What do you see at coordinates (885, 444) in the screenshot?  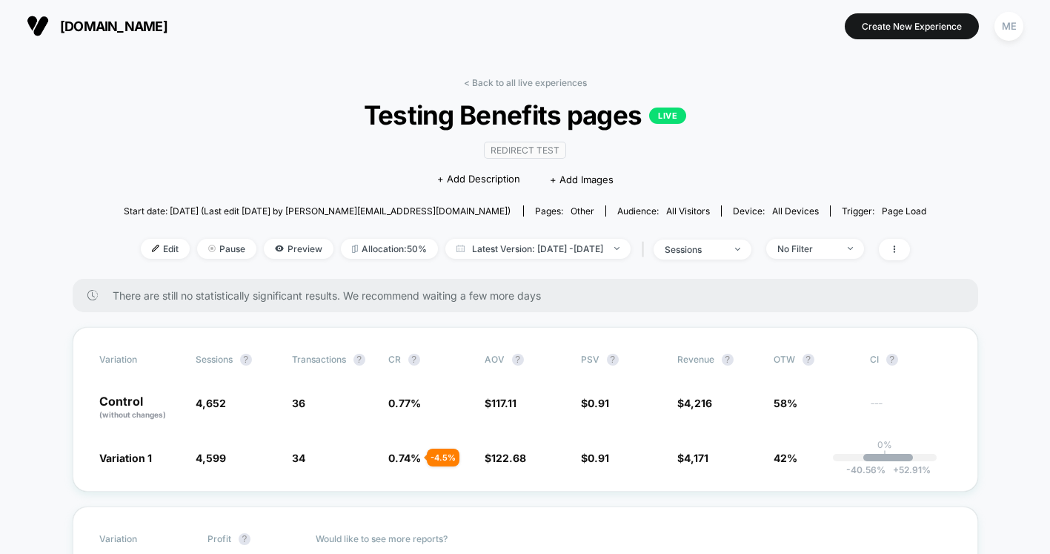 I see `p: 0%` at bounding box center [885, 444].